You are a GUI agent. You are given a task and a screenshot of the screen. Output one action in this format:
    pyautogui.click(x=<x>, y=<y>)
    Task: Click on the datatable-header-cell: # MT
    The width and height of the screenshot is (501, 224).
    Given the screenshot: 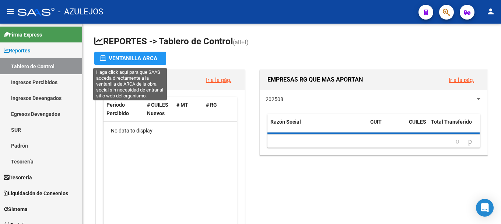 What is the action you would take?
    pyautogui.click(x=188, y=109)
    